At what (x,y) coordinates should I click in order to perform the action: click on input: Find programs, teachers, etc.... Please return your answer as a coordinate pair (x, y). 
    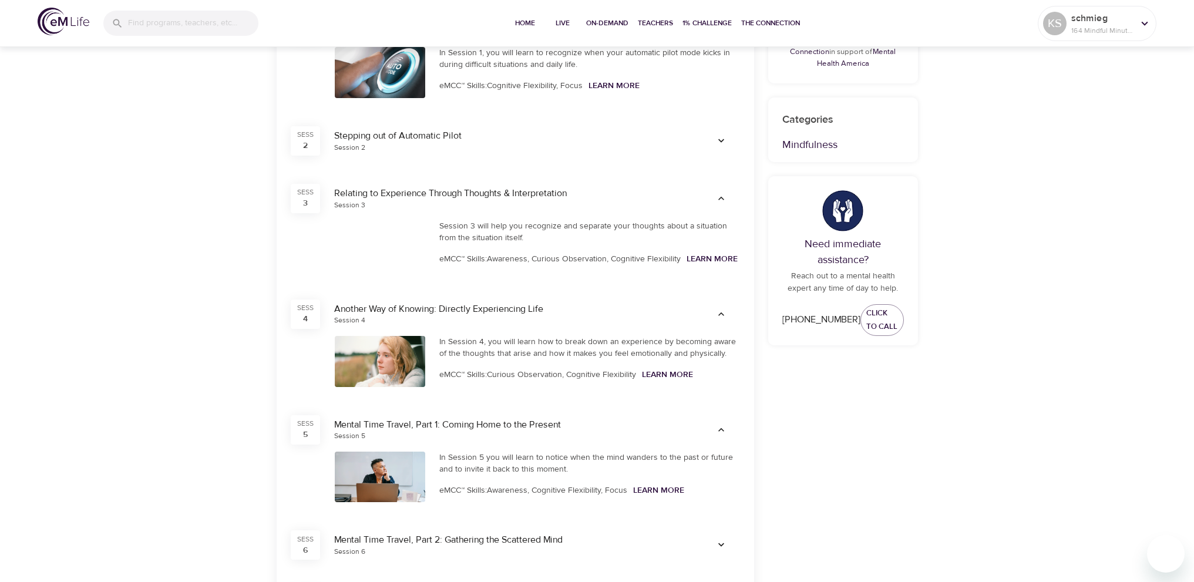
    Looking at the image, I should click on (193, 23).